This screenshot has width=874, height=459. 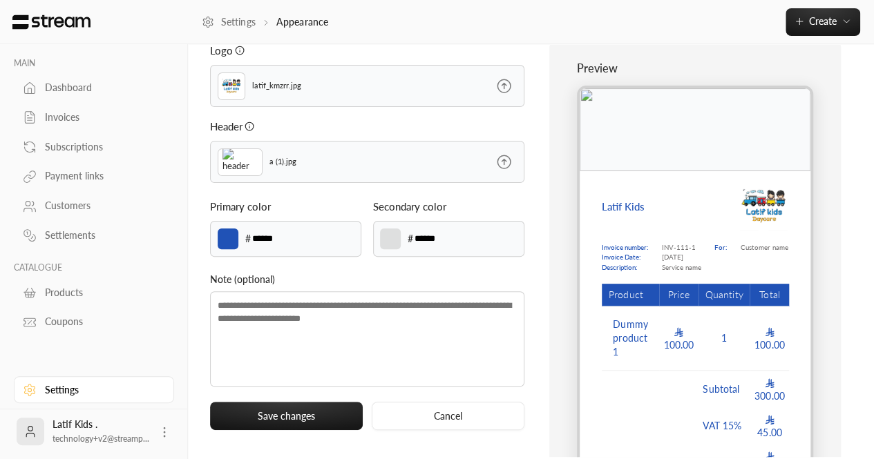 What do you see at coordinates (625, 247) in the screenshot?
I see `p: Invoice number:` at bounding box center [625, 247].